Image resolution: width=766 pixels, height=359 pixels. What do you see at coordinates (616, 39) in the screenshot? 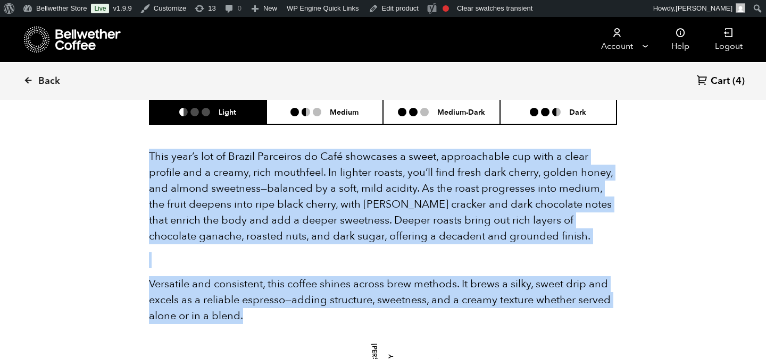
I see `a: Account` at bounding box center [616, 39].